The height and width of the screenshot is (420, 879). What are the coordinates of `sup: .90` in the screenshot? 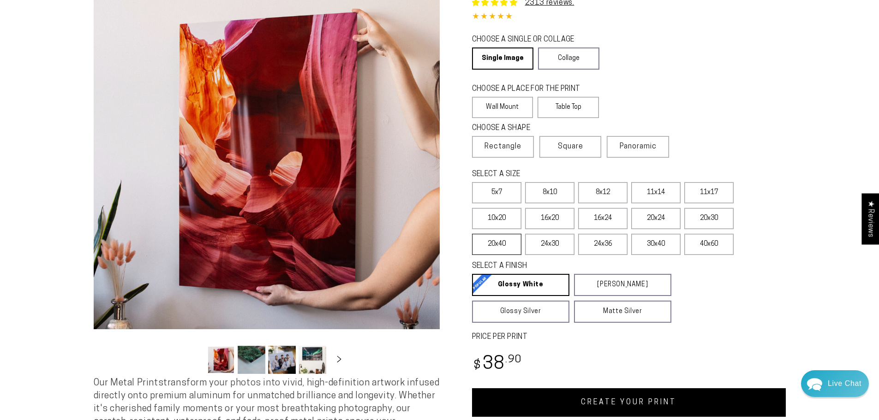 It's located at (513, 360).